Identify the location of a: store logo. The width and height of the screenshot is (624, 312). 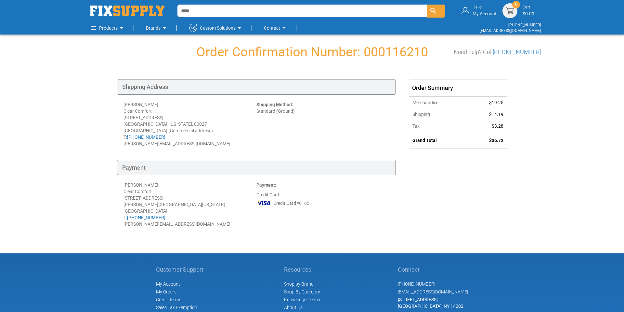
(127, 11).